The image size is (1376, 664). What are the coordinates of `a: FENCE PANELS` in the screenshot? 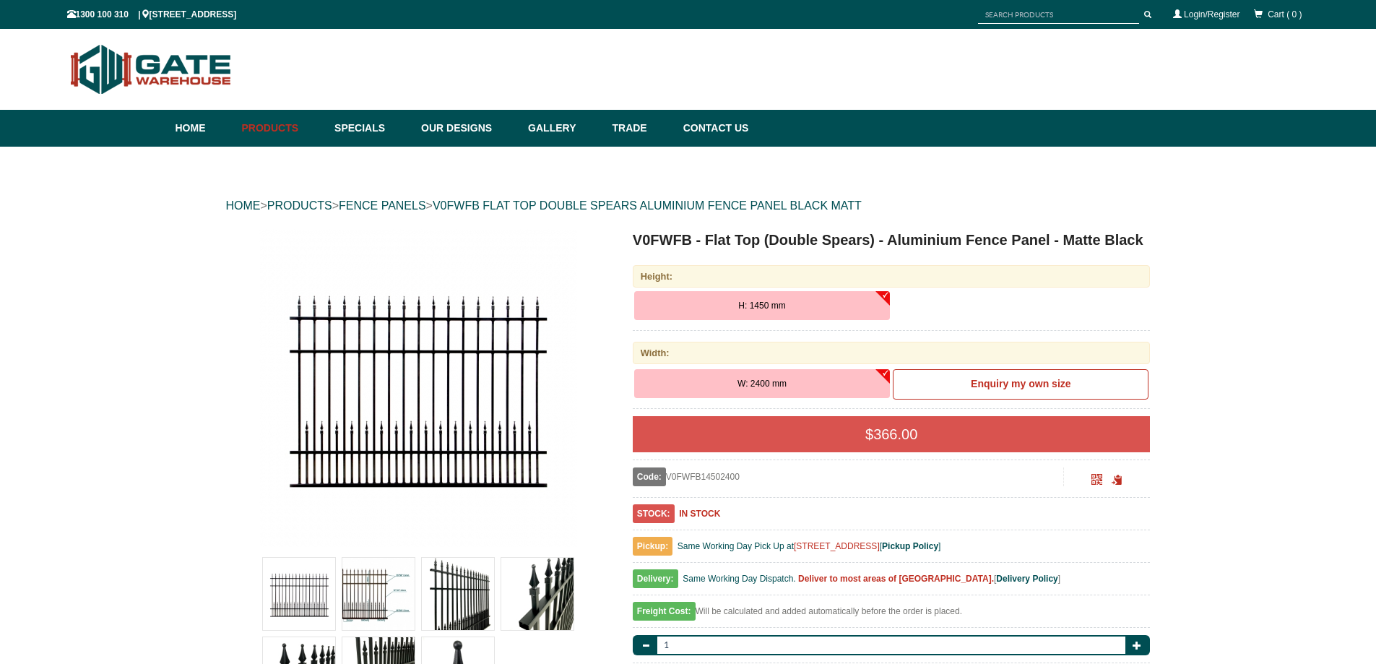 It's located at (382, 205).